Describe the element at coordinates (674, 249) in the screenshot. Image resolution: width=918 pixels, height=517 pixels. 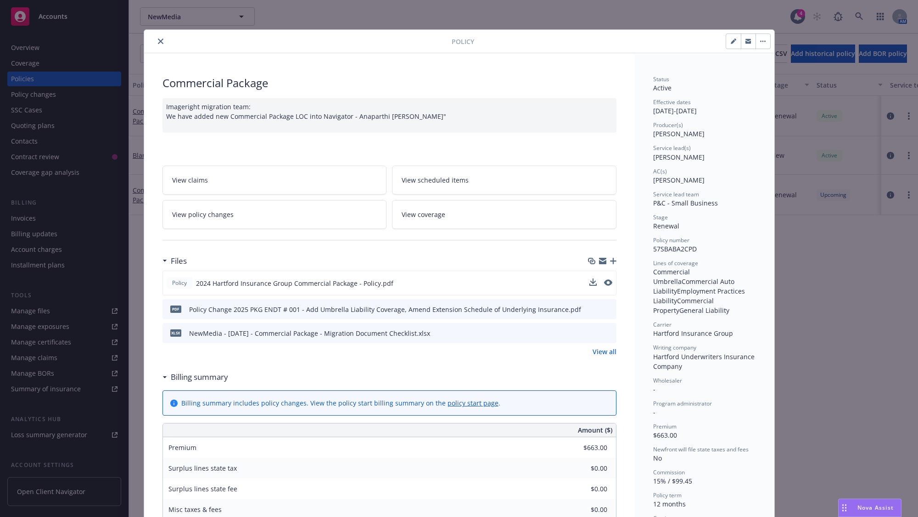
I see `span: 57SBABA2CPD` at that location.